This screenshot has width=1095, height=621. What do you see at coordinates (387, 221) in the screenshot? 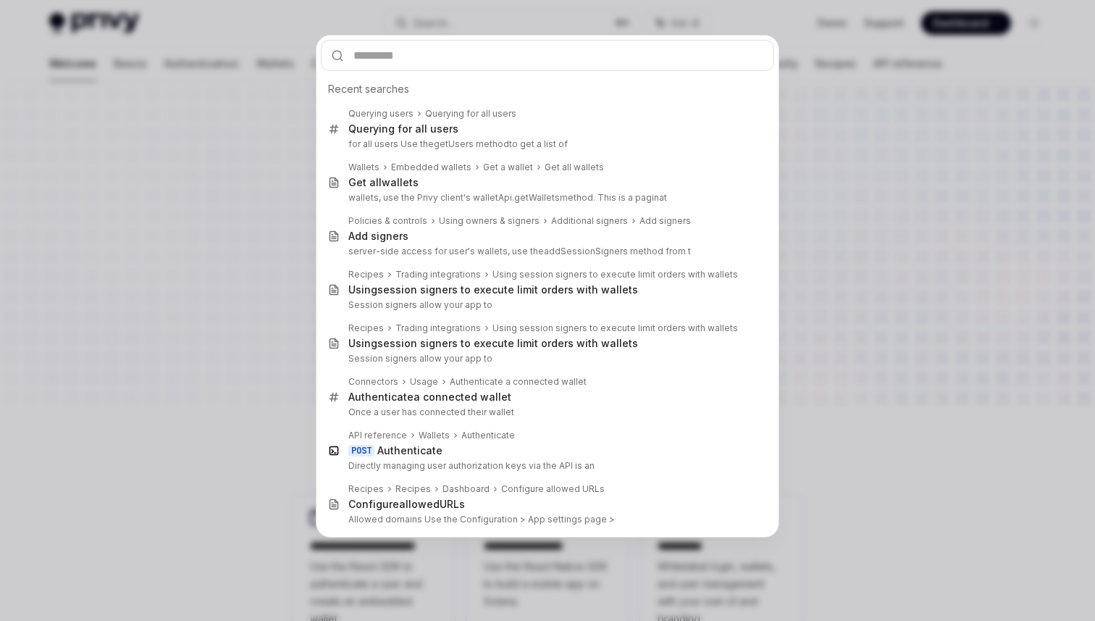
I see `div: Policies & controls` at bounding box center [387, 221].